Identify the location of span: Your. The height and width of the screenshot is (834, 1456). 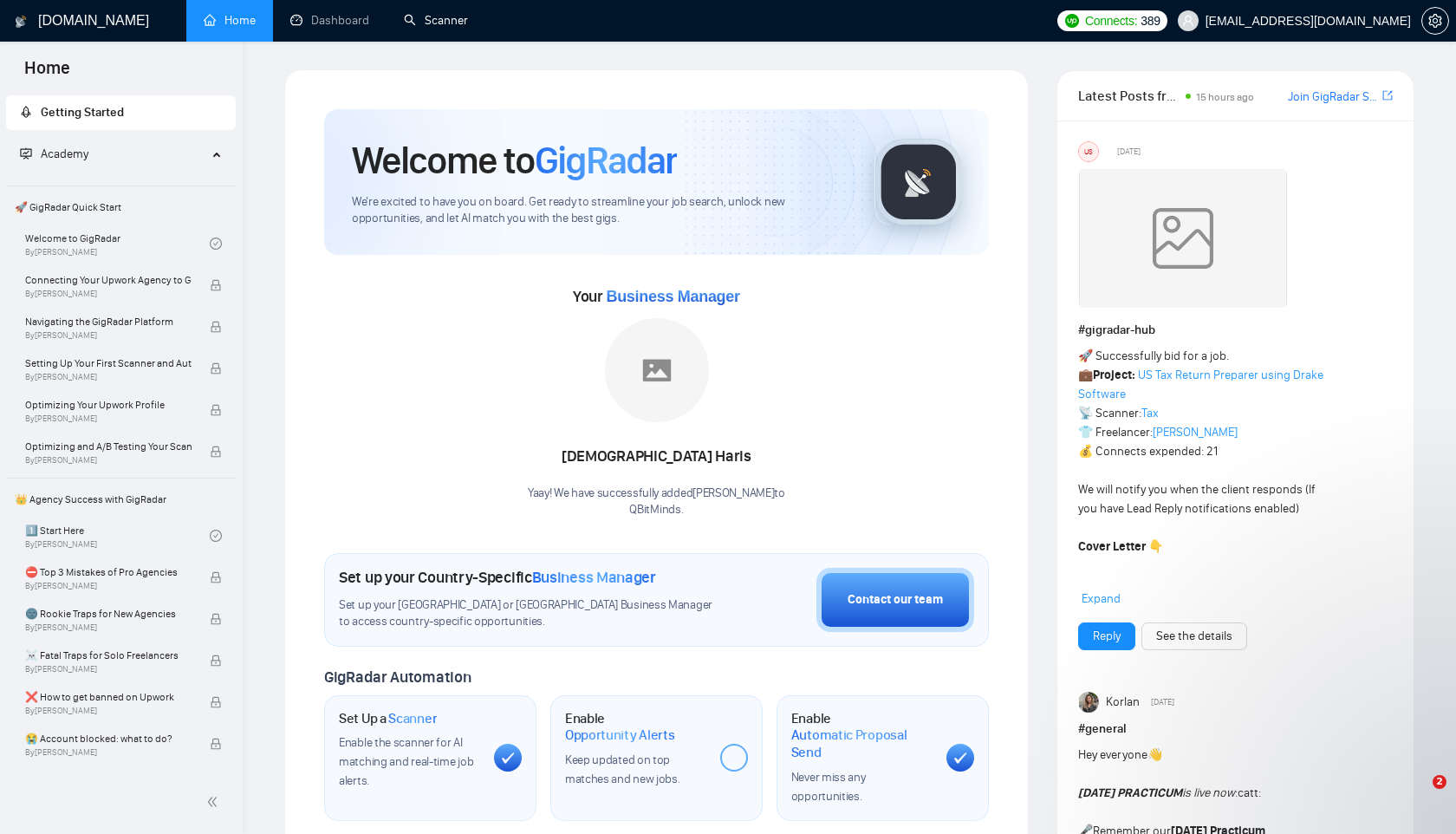
(656, 297).